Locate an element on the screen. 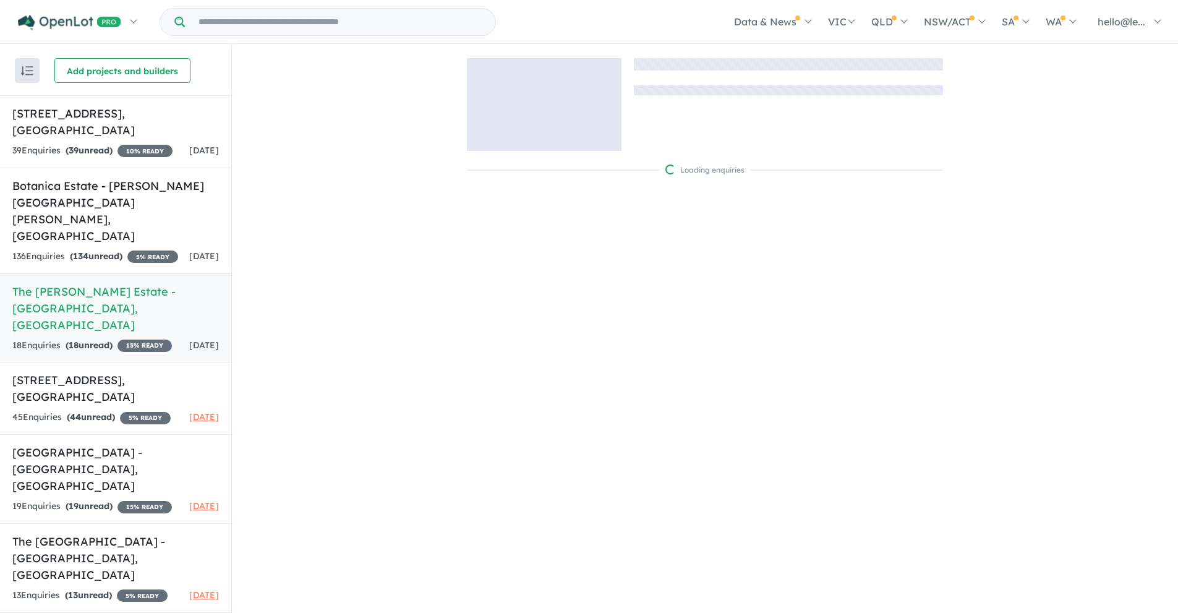 The image size is (1178, 613). span: 44 is located at coordinates (75, 417).